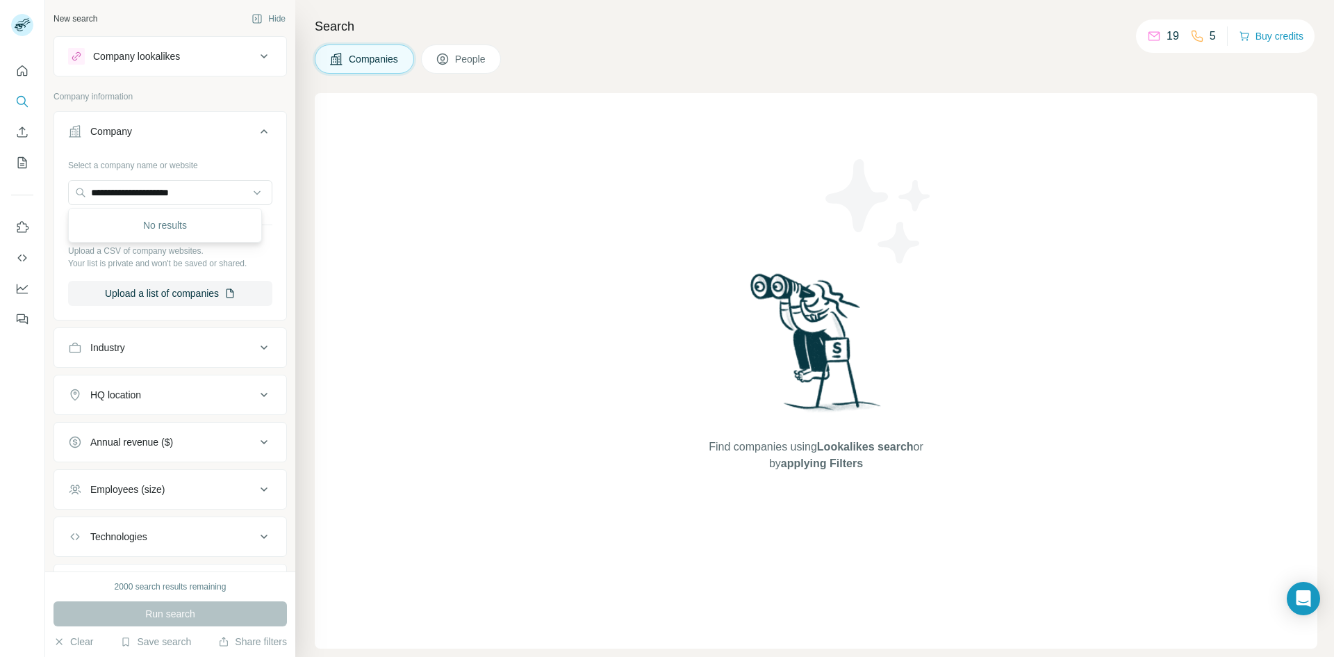  I want to click on div: Open Intercom Messenger, so click(1304, 598).